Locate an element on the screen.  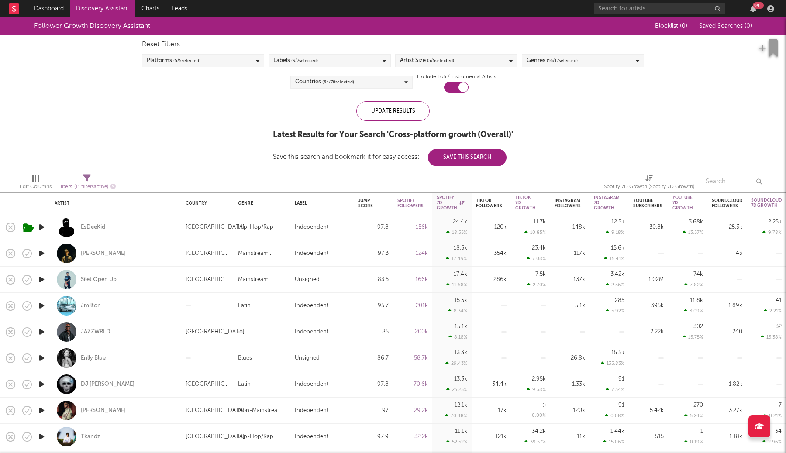
div: 5.24 % is located at coordinates (694, 416).